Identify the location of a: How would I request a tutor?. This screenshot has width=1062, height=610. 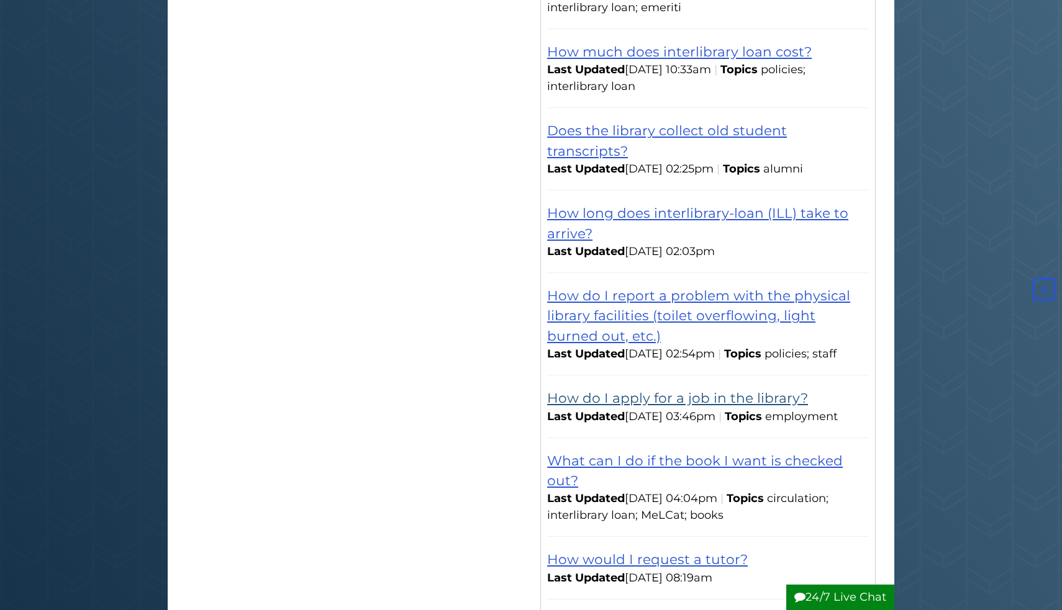
(647, 560).